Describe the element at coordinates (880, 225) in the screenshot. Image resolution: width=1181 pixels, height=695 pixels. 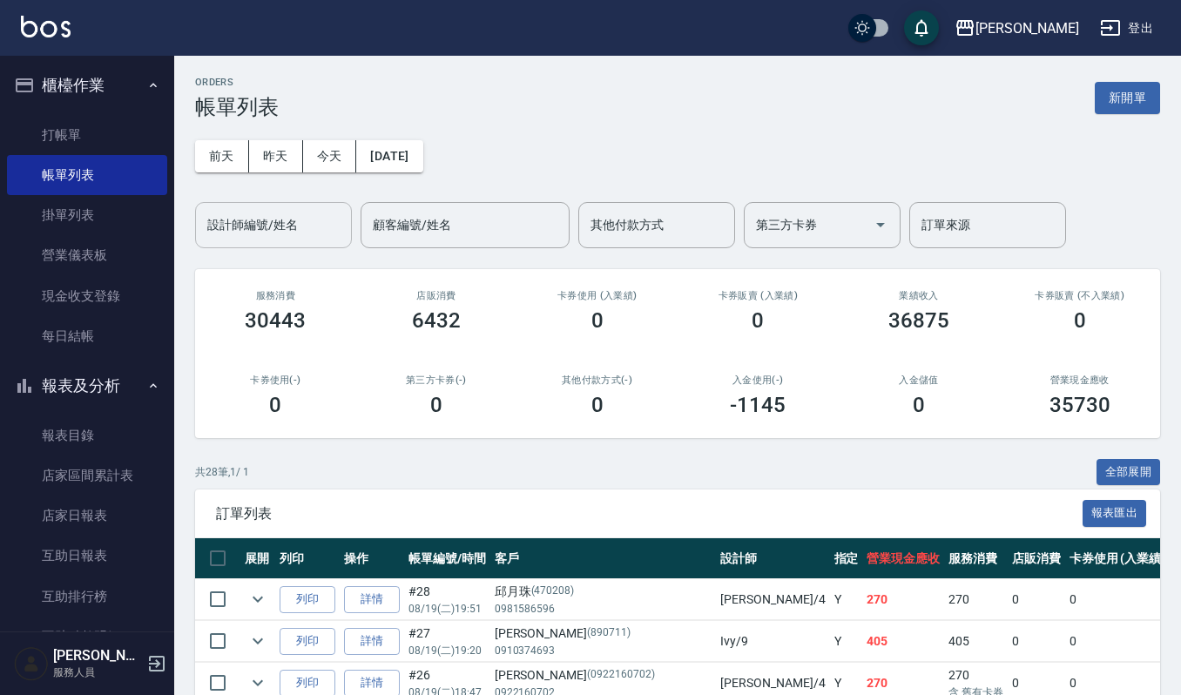
I see `button: Open` at that location.